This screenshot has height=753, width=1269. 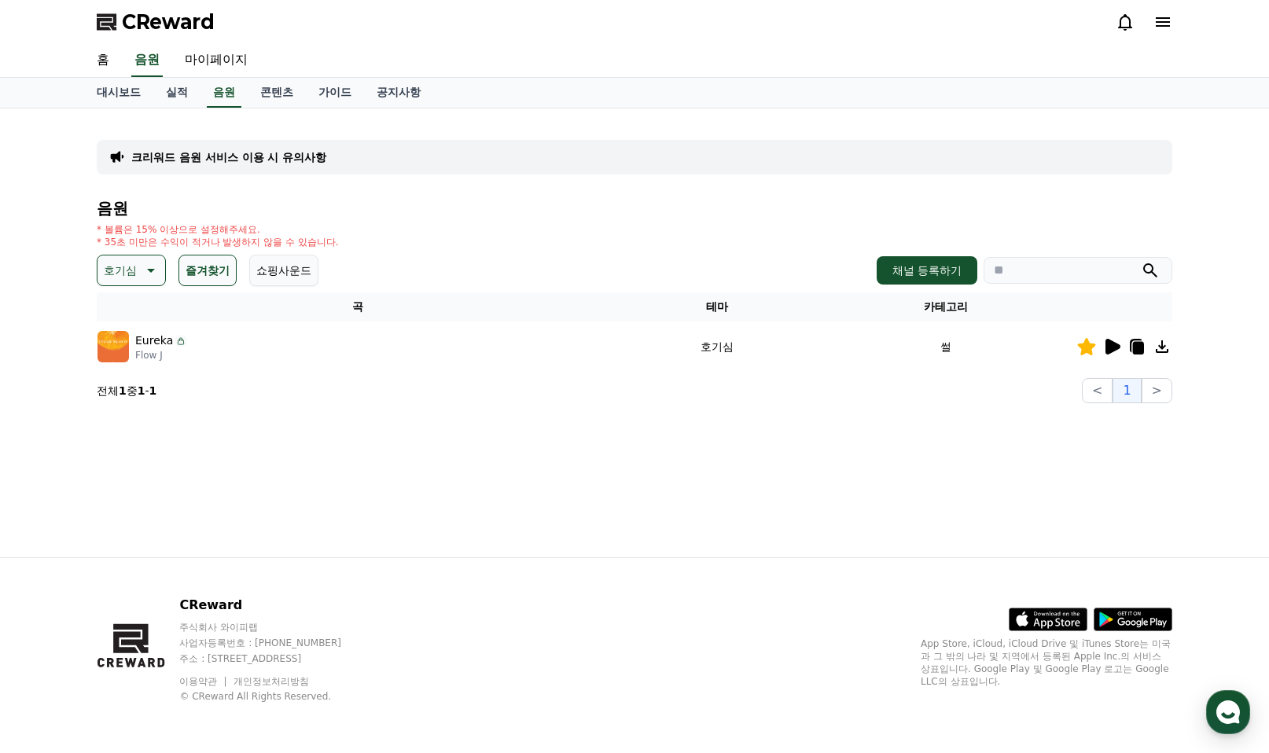 What do you see at coordinates (168, 22) in the screenshot?
I see `span: CReward` at bounding box center [168, 22].